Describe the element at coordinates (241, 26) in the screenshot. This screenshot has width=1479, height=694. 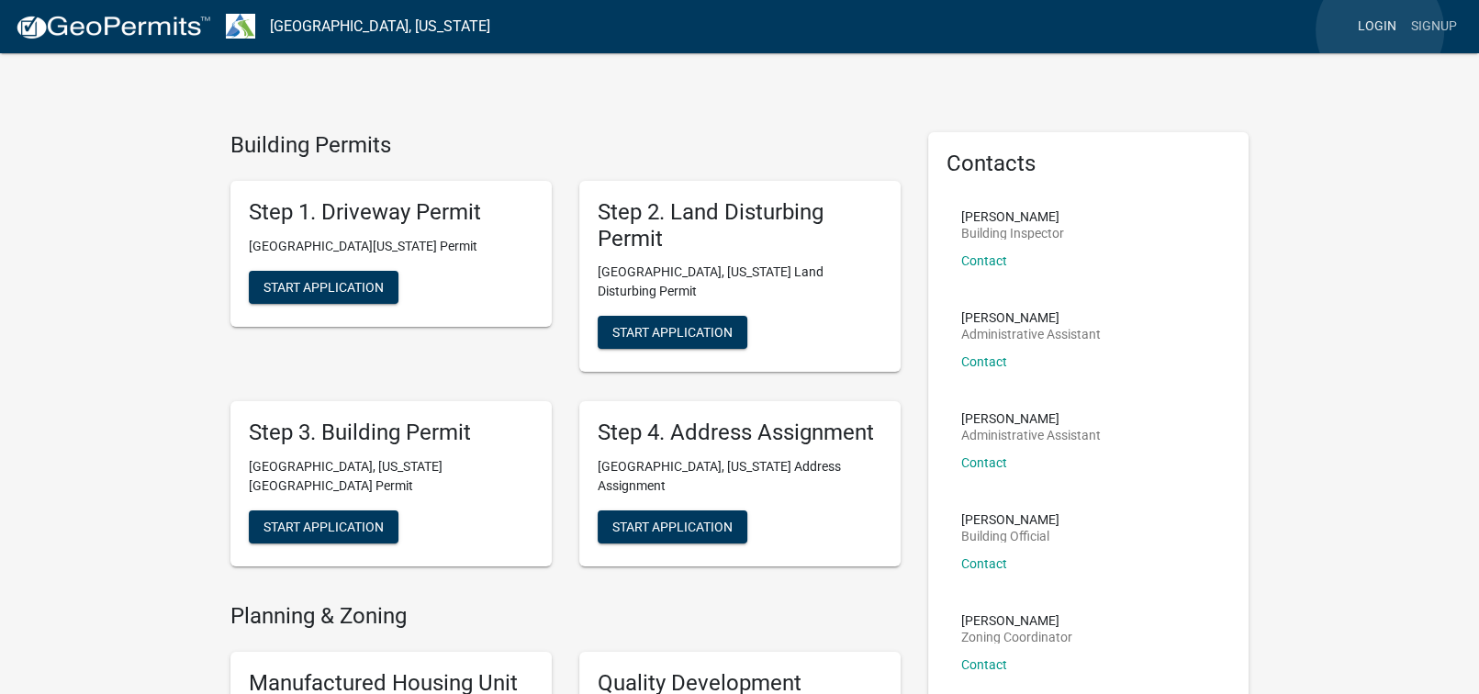
I see `img: Troup County, Georgia` at that location.